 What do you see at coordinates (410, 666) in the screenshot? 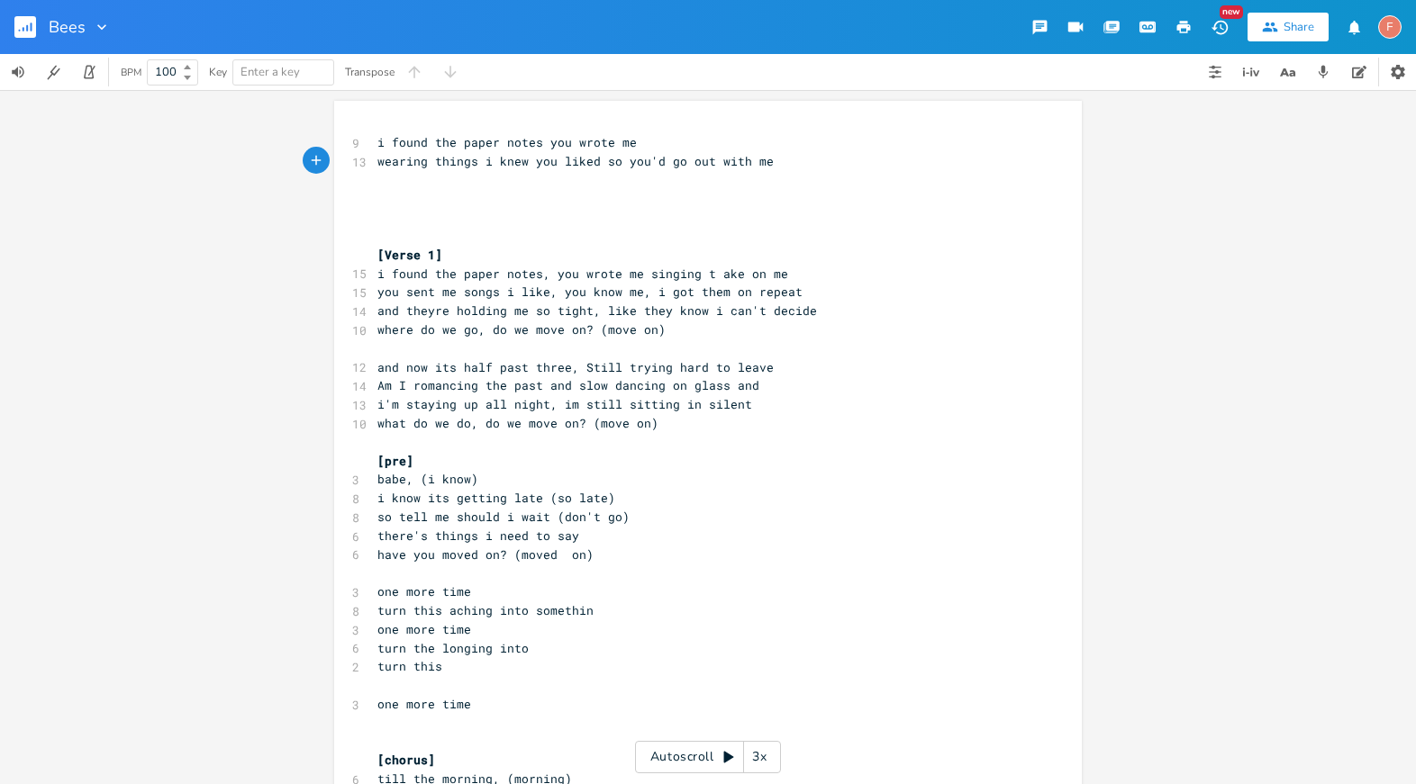
I see `span: turn this` at bounding box center [410, 666].